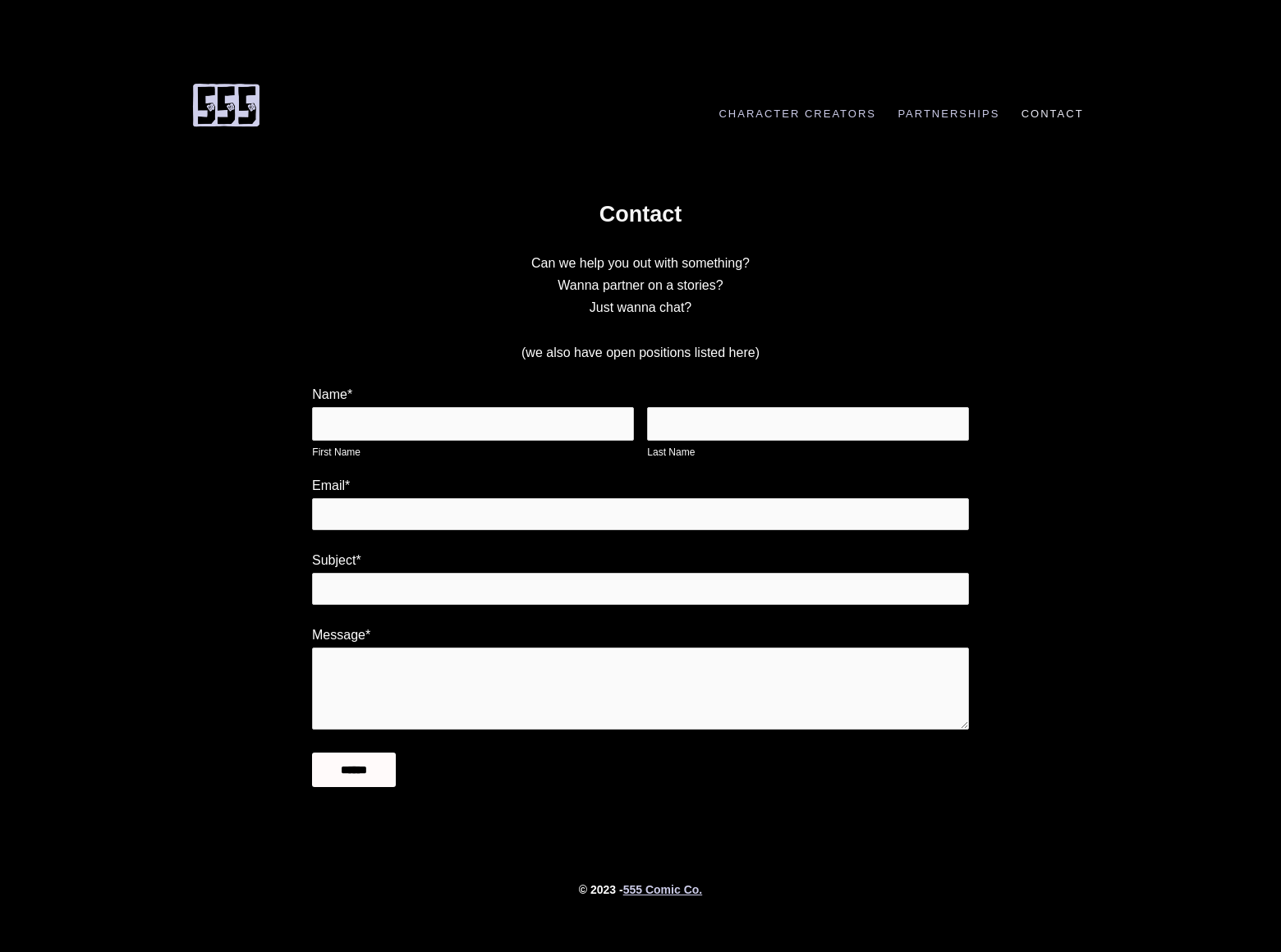 The height and width of the screenshot is (952, 1281). Describe the element at coordinates (670, 452) in the screenshot. I see `span: Last Name` at that location.